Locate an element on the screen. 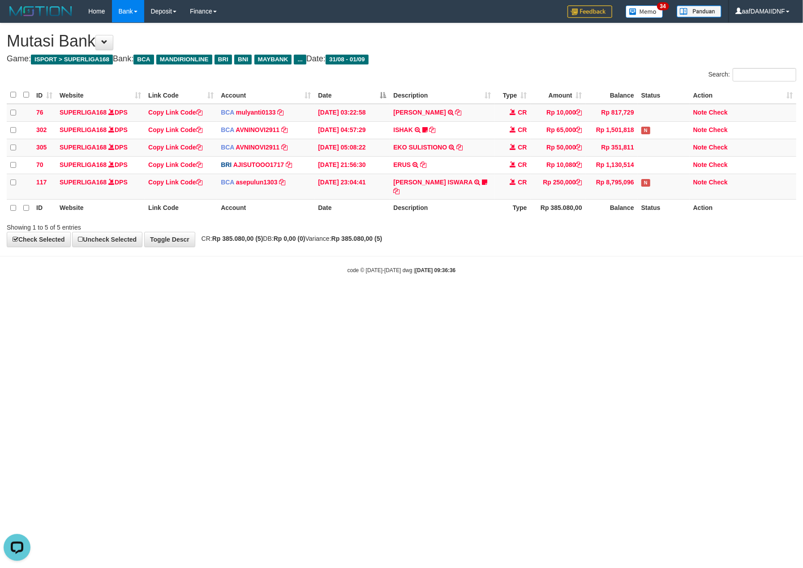 The image size is (803, 568). span: 70 is located at coordinates (40, 165).